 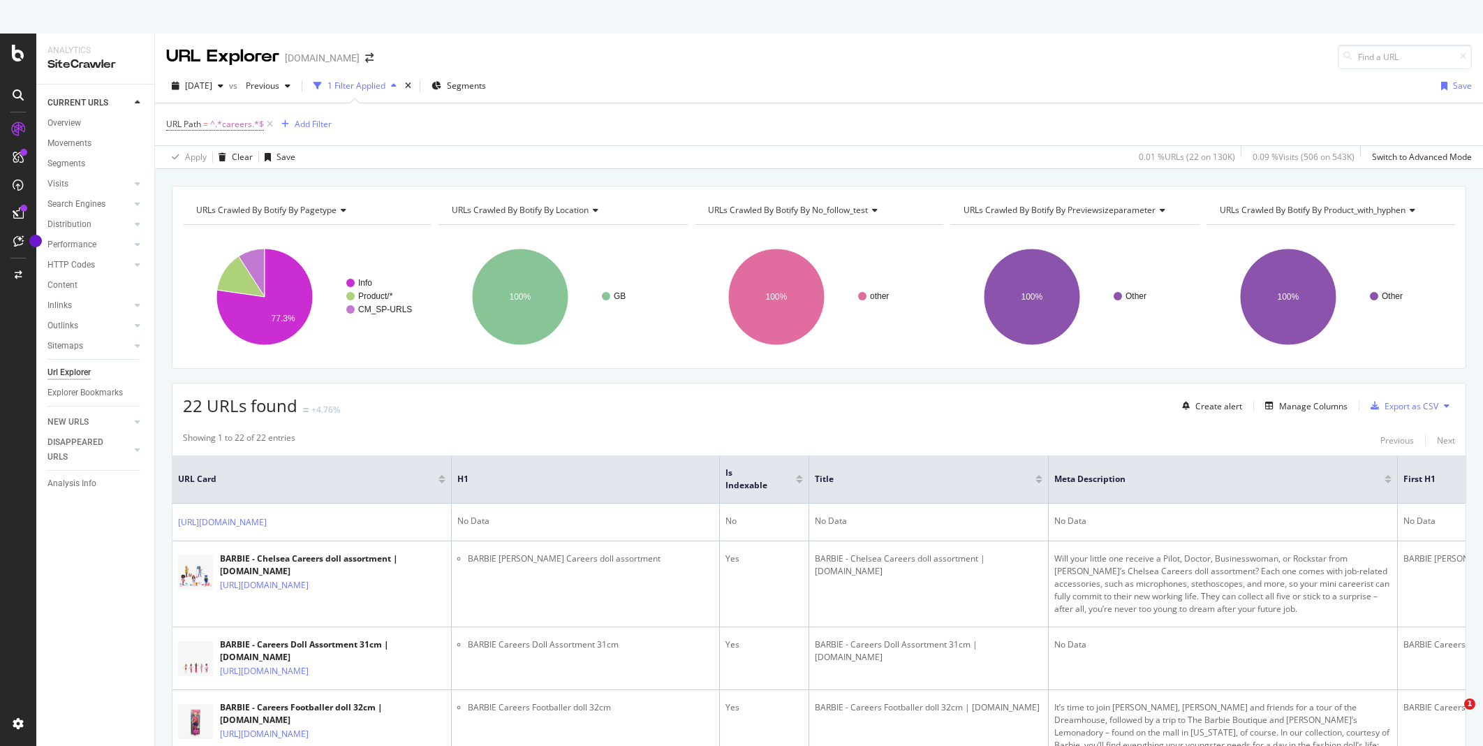 I want to click on span: Meta Description, so click(x=1209, y=479).